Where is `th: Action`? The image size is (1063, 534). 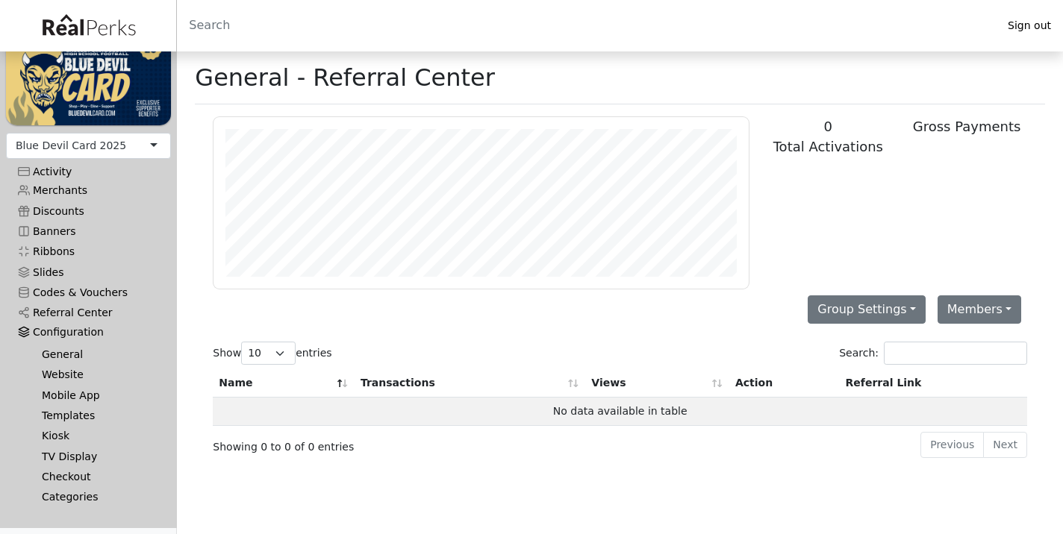 th: Action is located at coordinates (785, 384).